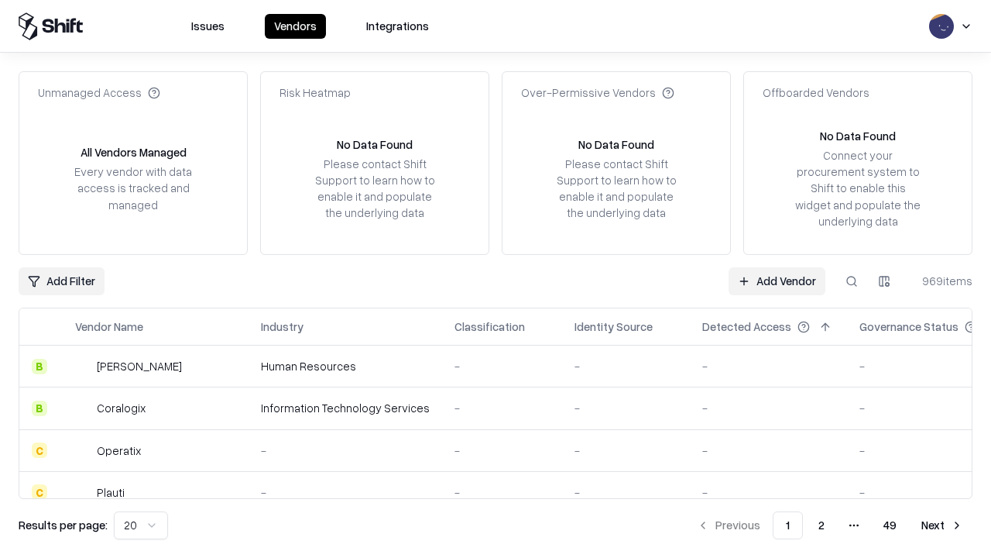 The width and height of the screenshot is (991, 558). What do you see at coordinates (613, 326) in the screenshot?
I see `div: Identity Source` at bounding box center [613, 326].